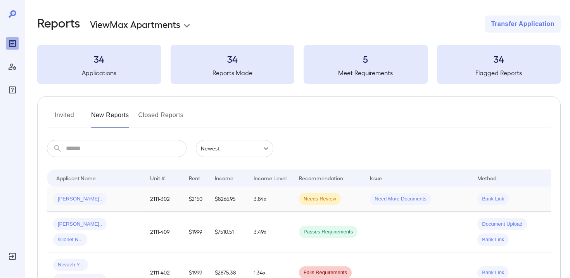 This screenshot has width=570, height=278. Describe the element at coordinates (71, 265) in the screenshot. I see `span: Nevaeh Y...` at that location.